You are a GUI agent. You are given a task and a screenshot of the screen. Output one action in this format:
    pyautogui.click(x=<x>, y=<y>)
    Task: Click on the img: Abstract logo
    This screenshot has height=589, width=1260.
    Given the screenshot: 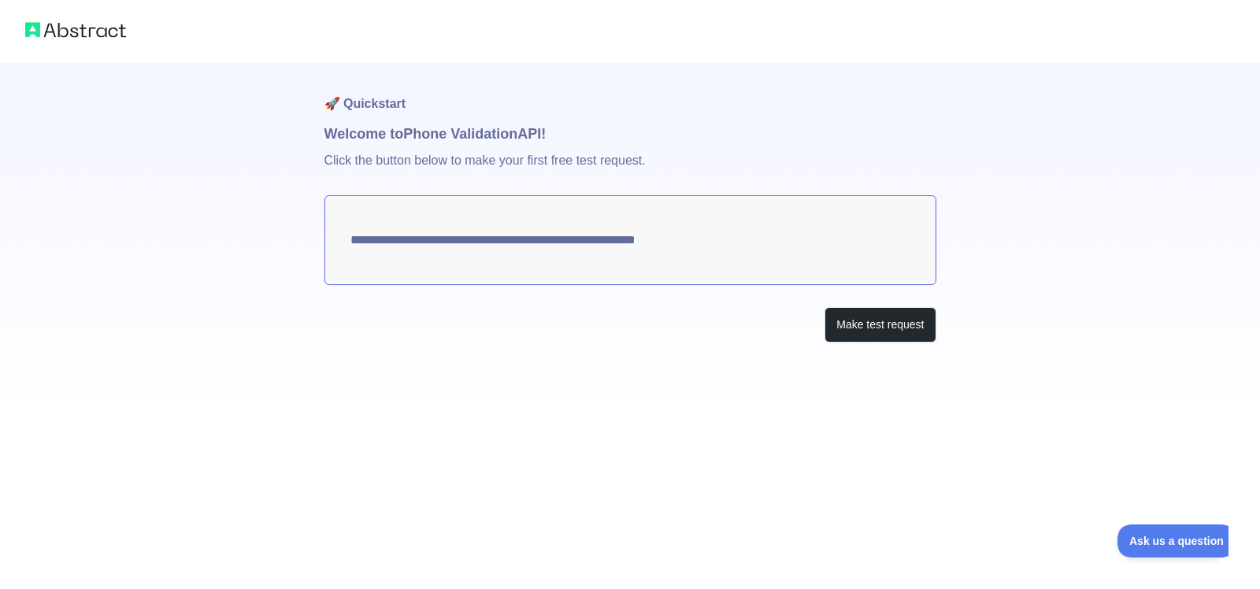 What is the action you would take?
    pyautogui.click(x=76, y=30)
    